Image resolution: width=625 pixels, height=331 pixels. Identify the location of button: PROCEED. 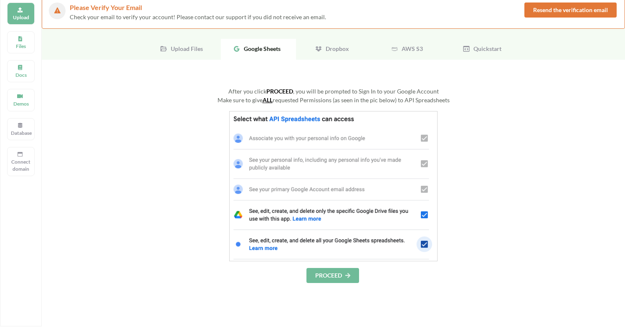
(333, 275).